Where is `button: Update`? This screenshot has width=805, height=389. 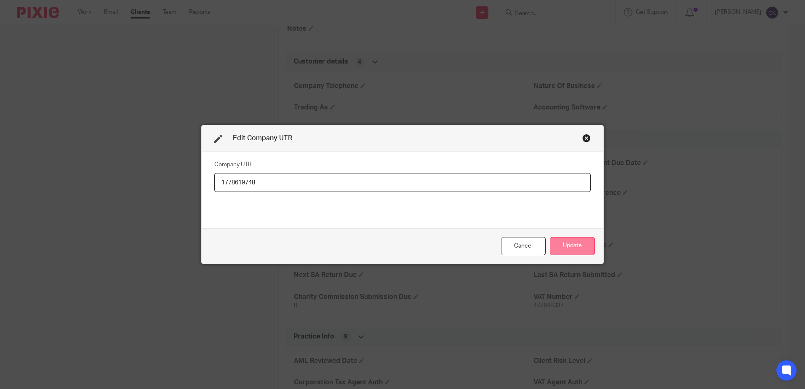
button: Update is located at coordinates (572, 246).